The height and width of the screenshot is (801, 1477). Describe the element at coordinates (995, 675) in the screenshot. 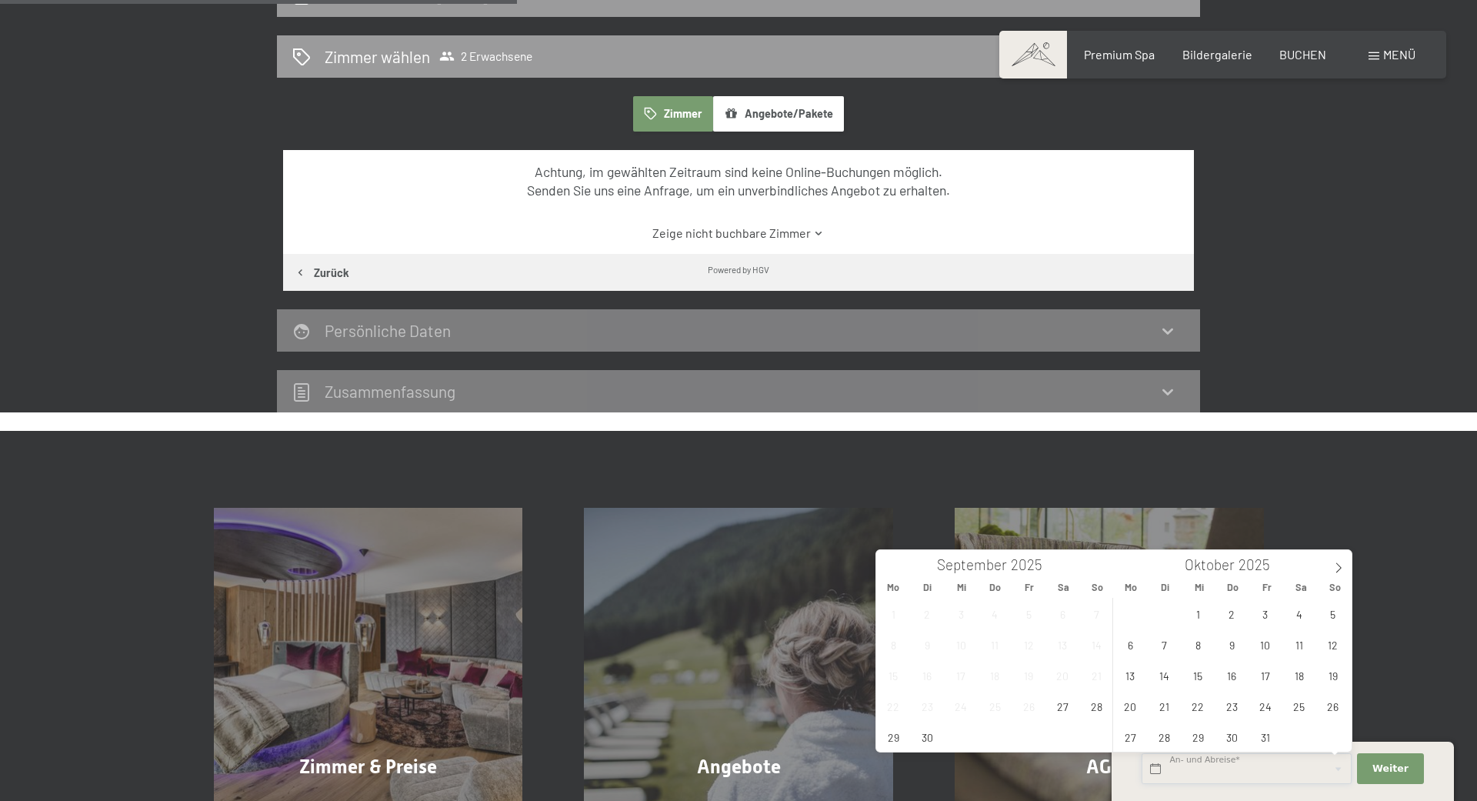

I see `span: September 18, 2025` at that location.